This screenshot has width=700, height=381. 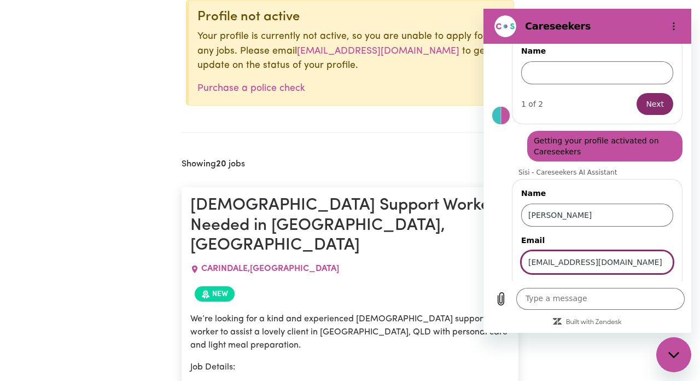 I want to click on h2: Careseekers, so click(x=108, y=17).